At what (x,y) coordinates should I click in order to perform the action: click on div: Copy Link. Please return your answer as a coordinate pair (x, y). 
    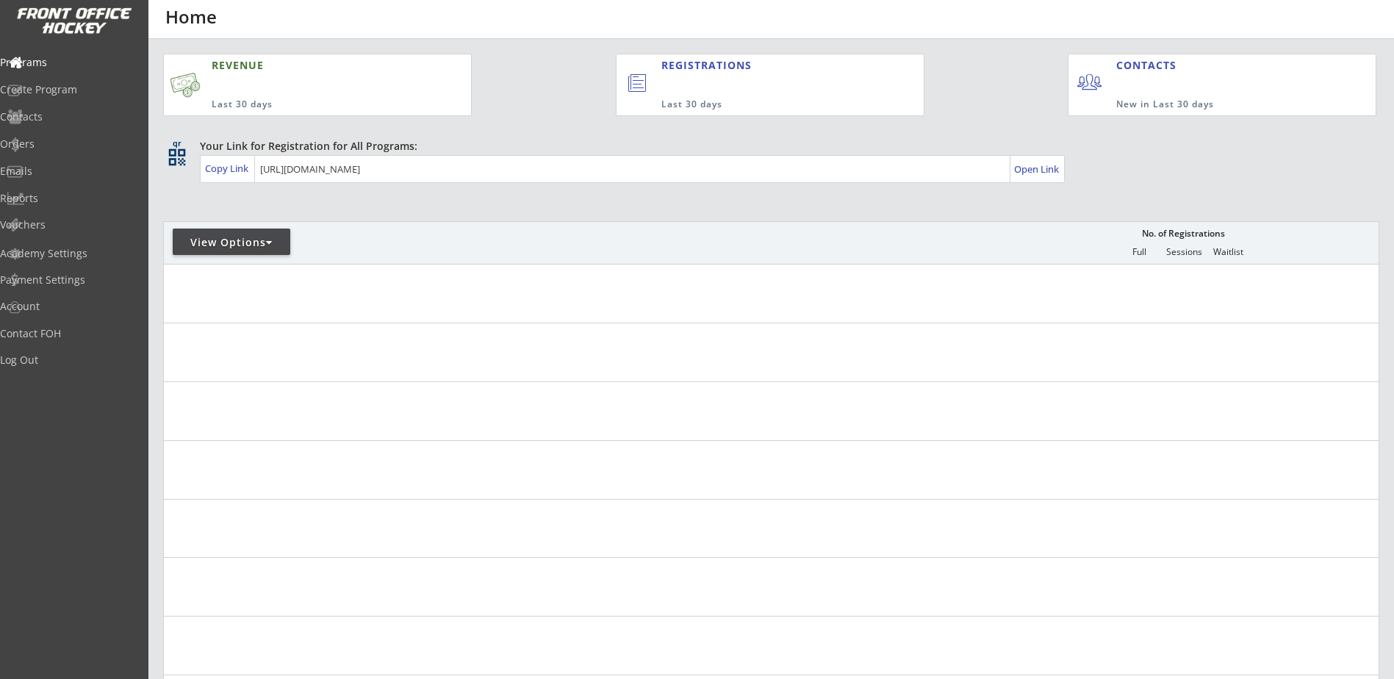
    Looking at the image, I should click on (228, 168).